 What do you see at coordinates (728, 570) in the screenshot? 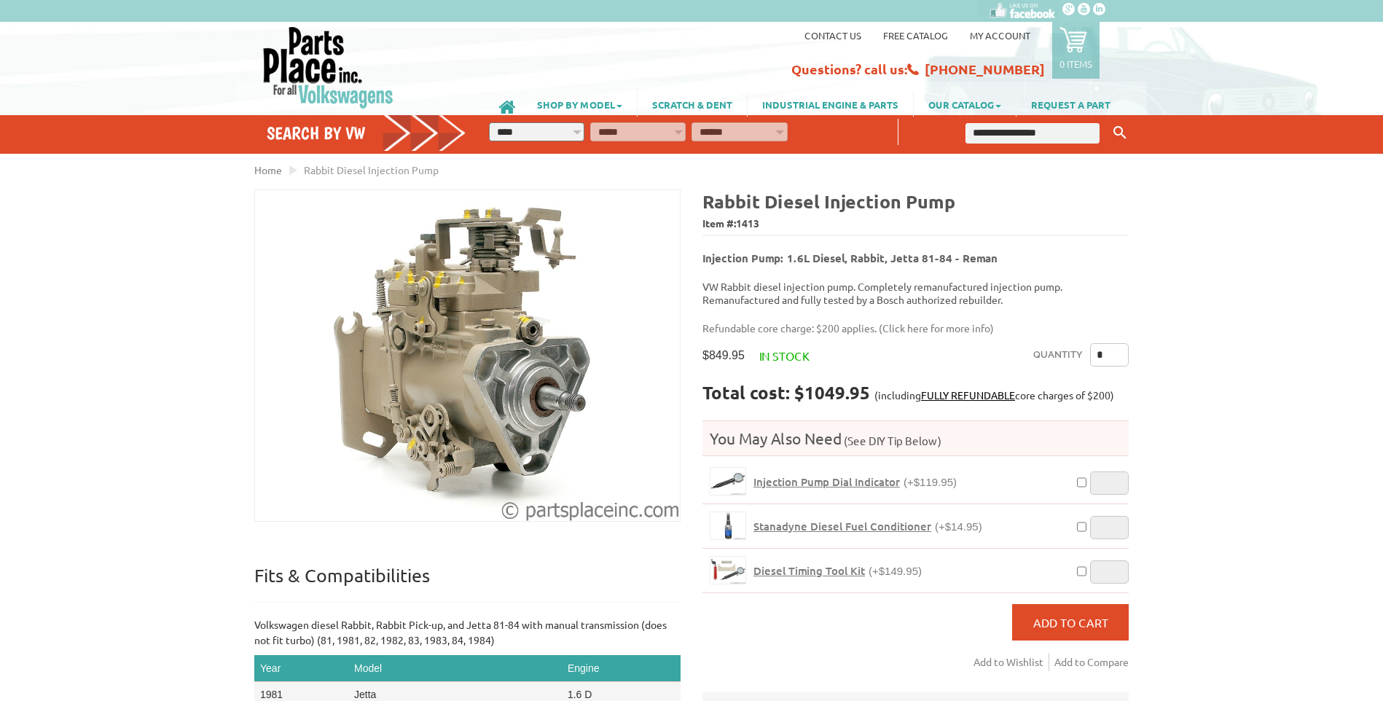
I see `img: Diesel Timing Tool Kit` at bounding box center [728, 570].